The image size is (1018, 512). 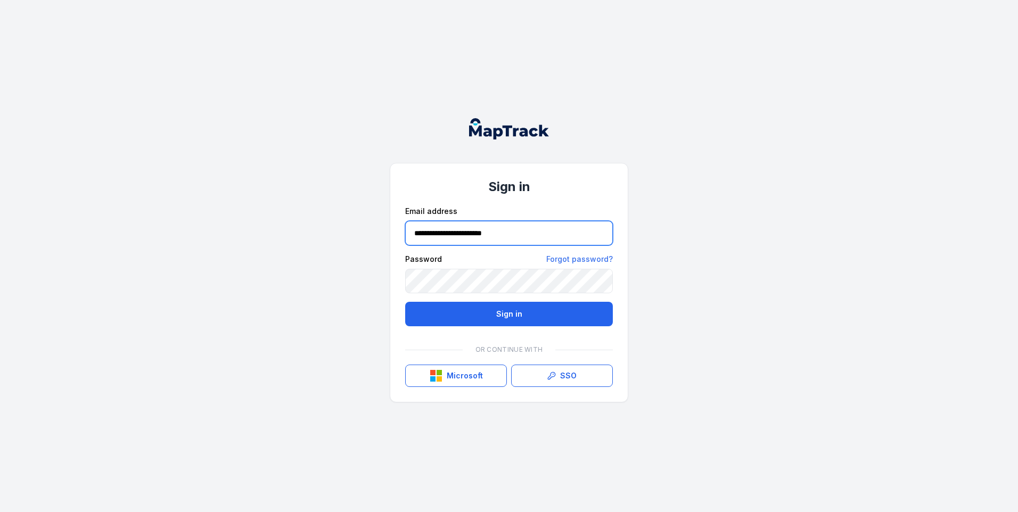 I want to click on button: Sign in, so click(x=509, y=314).